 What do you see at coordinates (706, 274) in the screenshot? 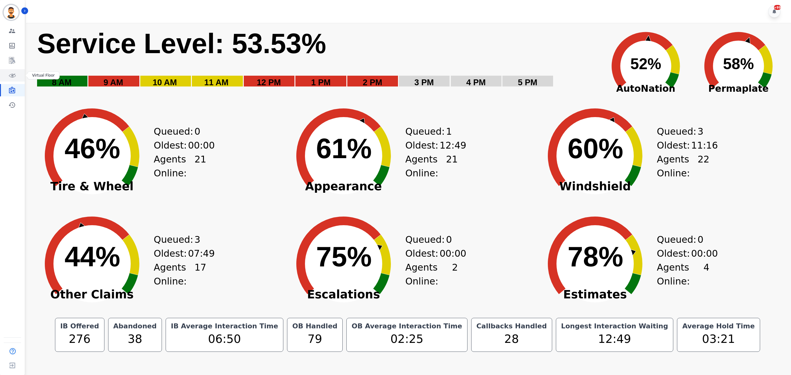
I see `span: 4` at bounding box center [706, 274].